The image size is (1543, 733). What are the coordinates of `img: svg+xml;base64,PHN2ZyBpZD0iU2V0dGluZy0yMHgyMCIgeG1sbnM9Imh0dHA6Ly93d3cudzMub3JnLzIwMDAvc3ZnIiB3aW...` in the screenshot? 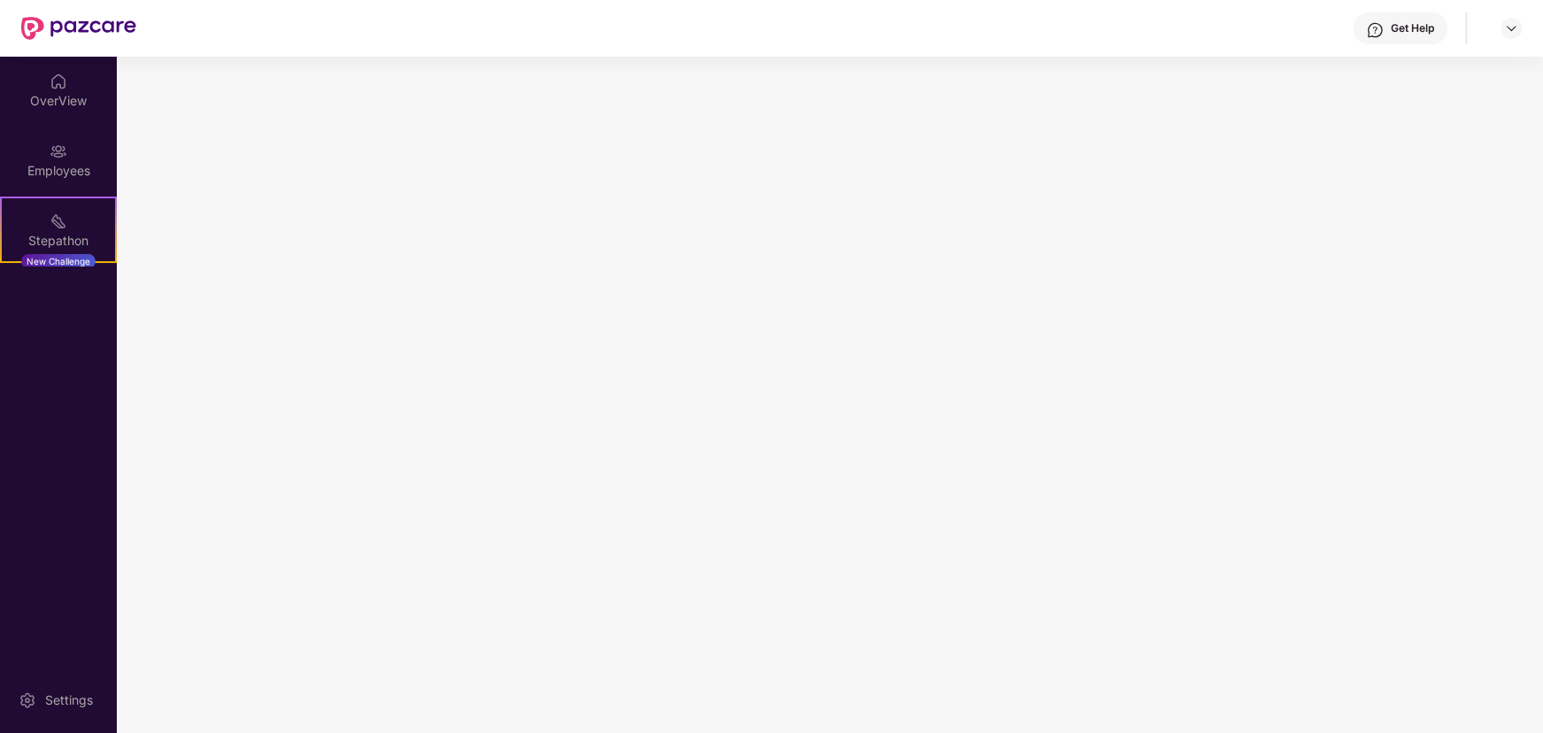 It's located at (27, 700).